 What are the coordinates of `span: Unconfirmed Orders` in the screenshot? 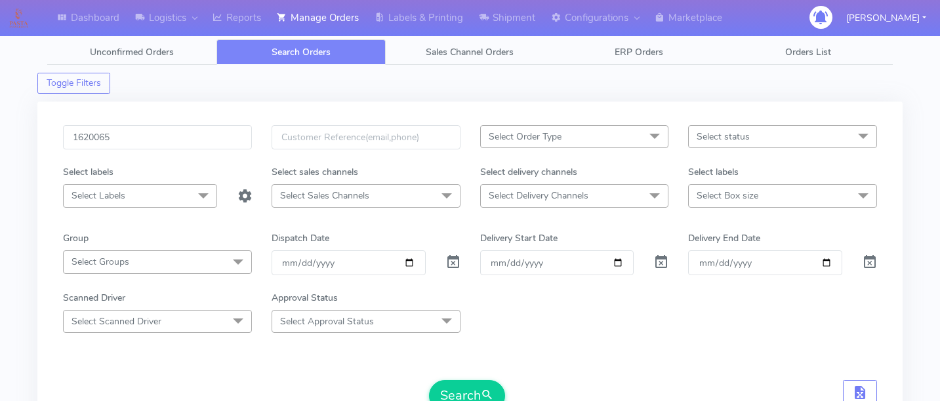 It's located at (132, 52).